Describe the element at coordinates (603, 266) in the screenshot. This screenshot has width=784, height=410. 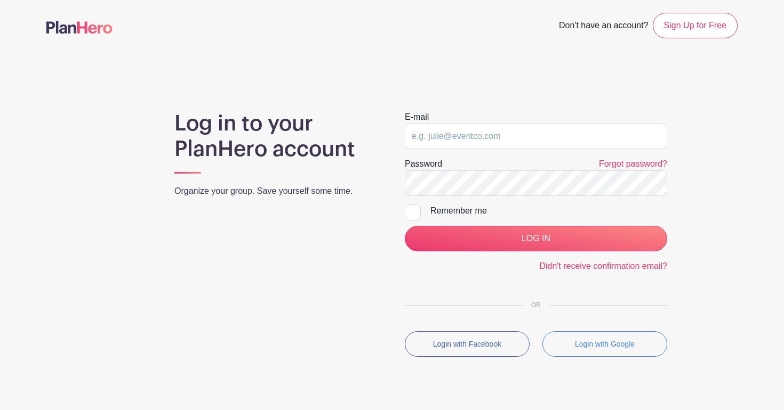
I see `a: Didn't receive confirmation email?` at that location.